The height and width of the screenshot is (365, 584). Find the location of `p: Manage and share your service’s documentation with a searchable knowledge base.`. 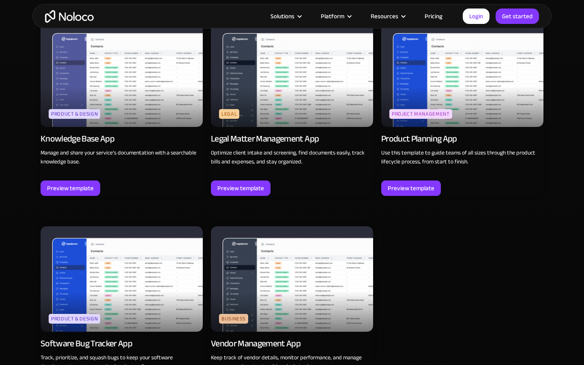

p: Manage and share your service’s documentation with a searchable knowledge base. is located at coordinates (122, 157).